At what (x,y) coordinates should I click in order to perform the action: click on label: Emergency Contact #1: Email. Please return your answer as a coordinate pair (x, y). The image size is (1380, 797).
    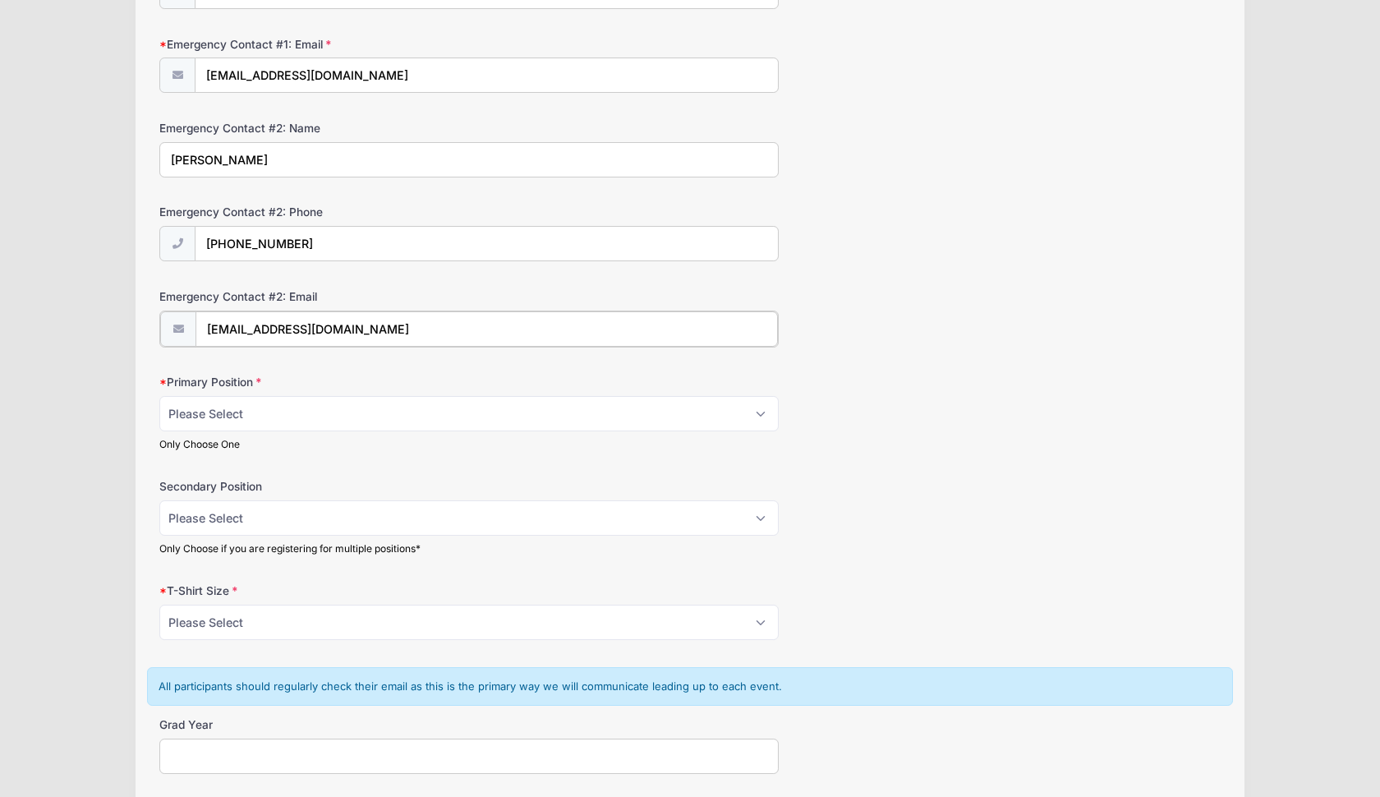
    Looking at the image, I should click on (336, 44).